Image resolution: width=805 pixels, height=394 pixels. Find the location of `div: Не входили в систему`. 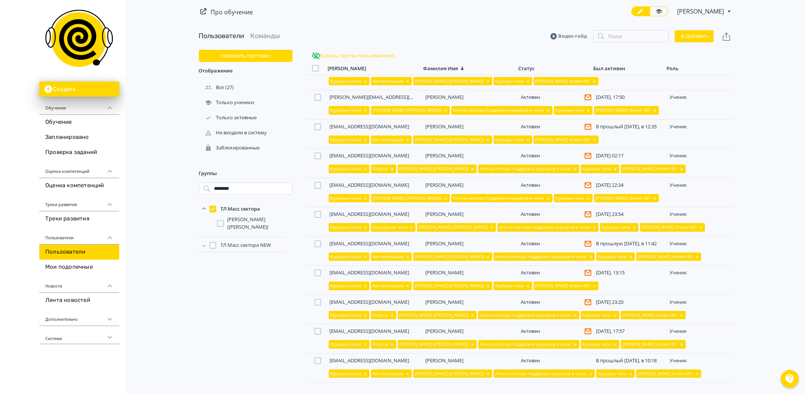

div: Не входили в систему is located at coordinates (234, 133).